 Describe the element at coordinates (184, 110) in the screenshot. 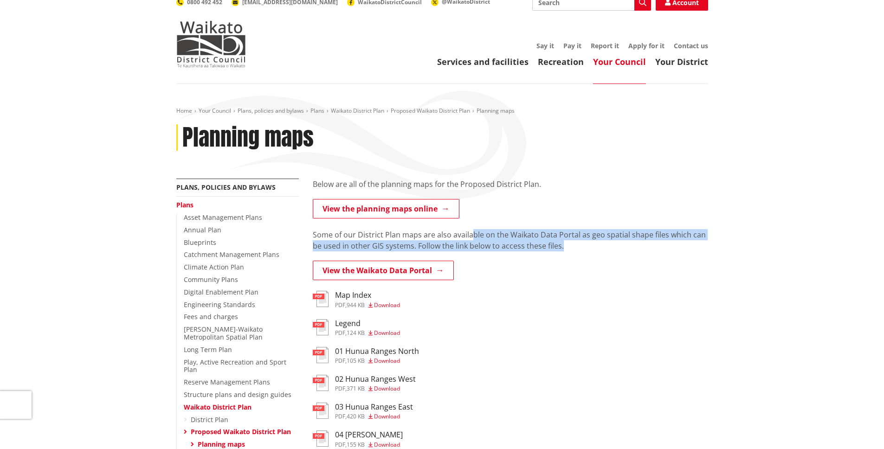

I see `a: Home` at that location.